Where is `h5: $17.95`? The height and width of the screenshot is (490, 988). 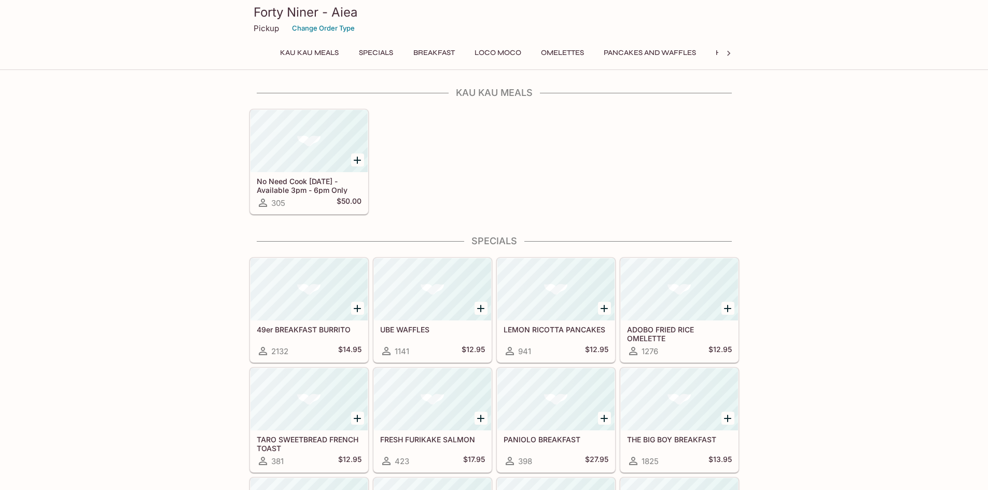
h5: $17.95 is located at coordinates (474, 461).